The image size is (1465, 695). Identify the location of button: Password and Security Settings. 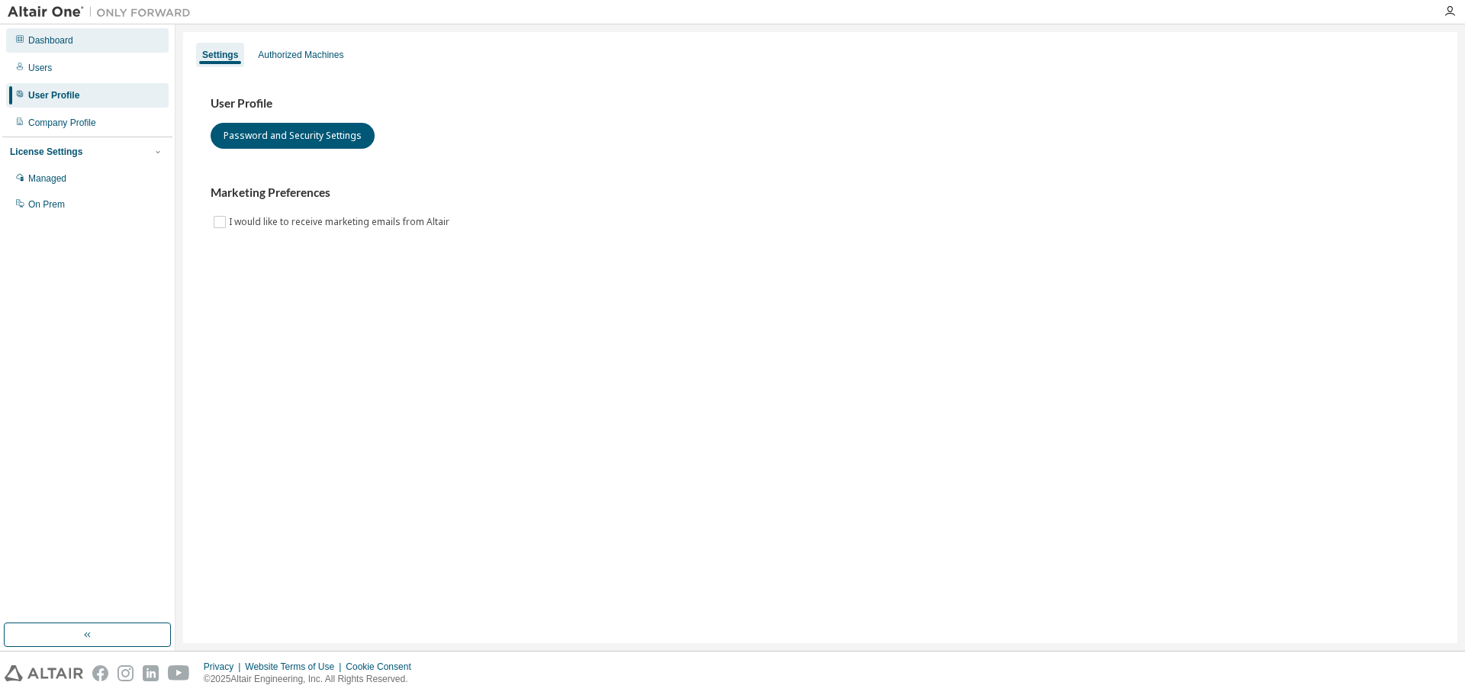
(292, 136).